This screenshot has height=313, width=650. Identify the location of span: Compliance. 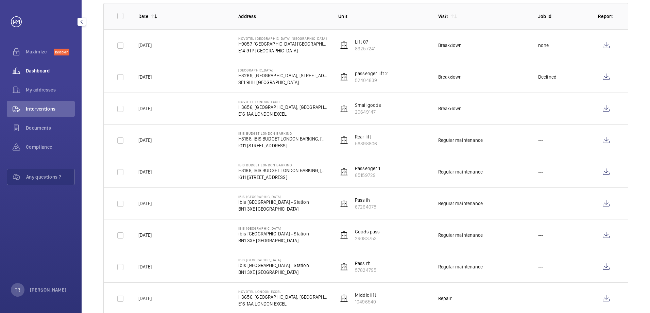
(50, 147).